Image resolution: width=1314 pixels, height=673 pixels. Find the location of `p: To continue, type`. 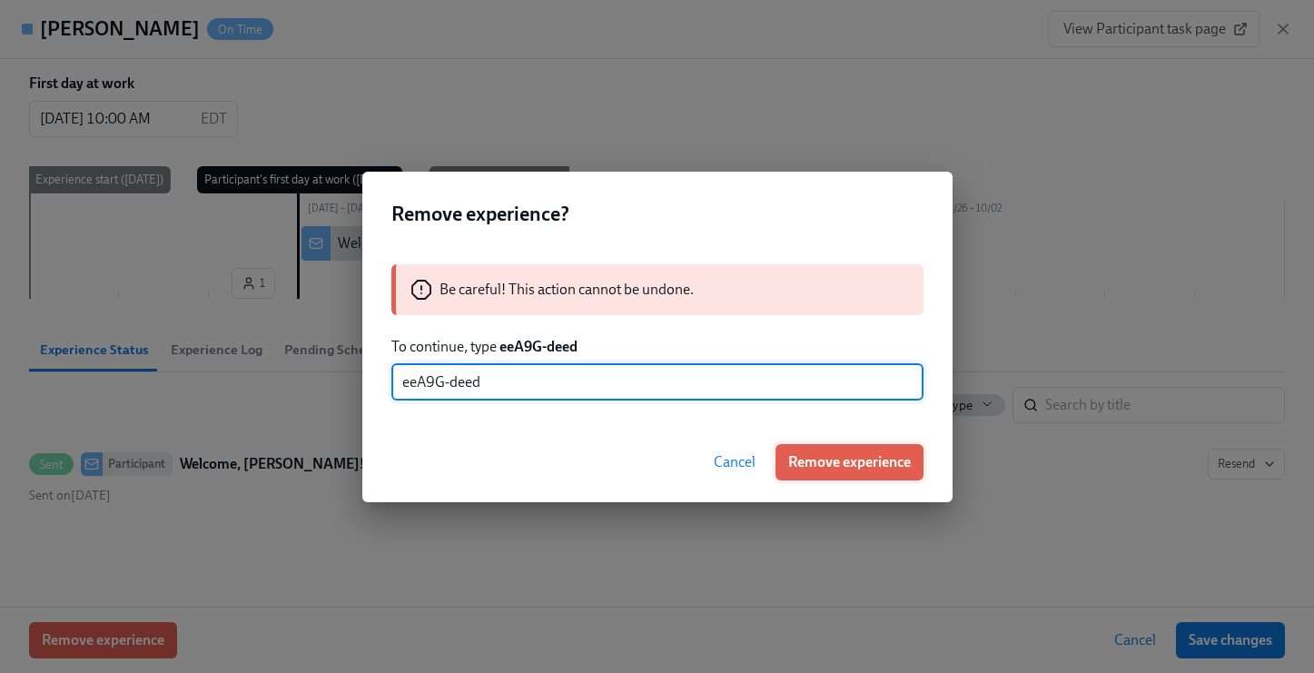

p: To continue, type is located at coordinates (657, 347).